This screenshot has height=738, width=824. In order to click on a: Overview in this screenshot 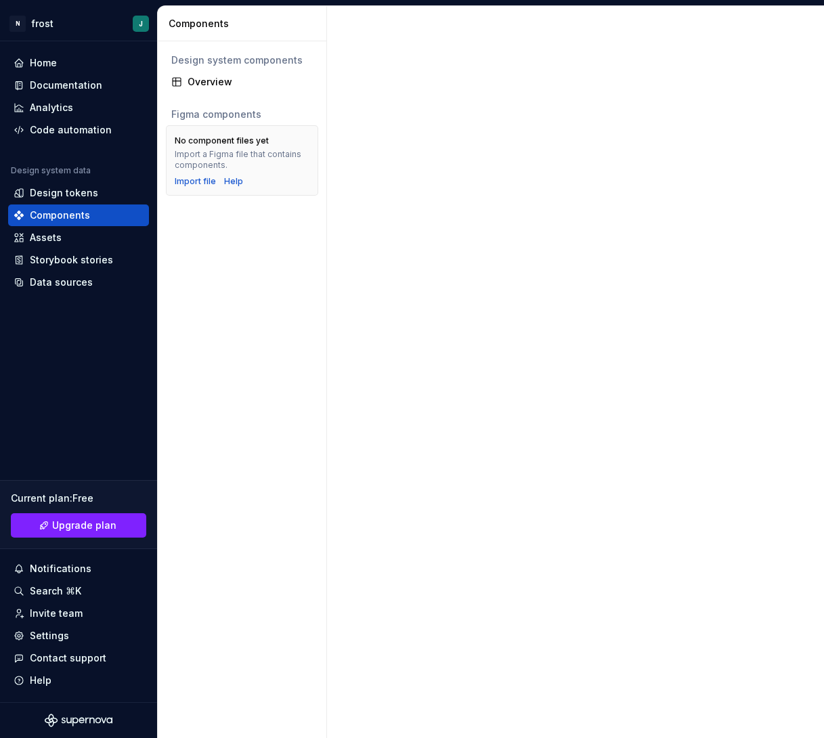, I will do `click(242, 82)`.